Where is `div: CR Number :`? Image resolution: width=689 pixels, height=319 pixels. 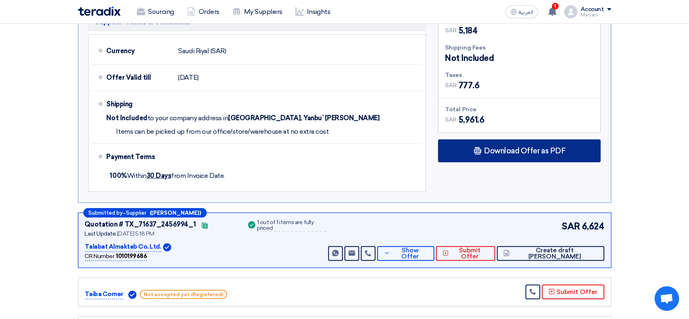
div: CR Number : is located at coordinates (116, 256).